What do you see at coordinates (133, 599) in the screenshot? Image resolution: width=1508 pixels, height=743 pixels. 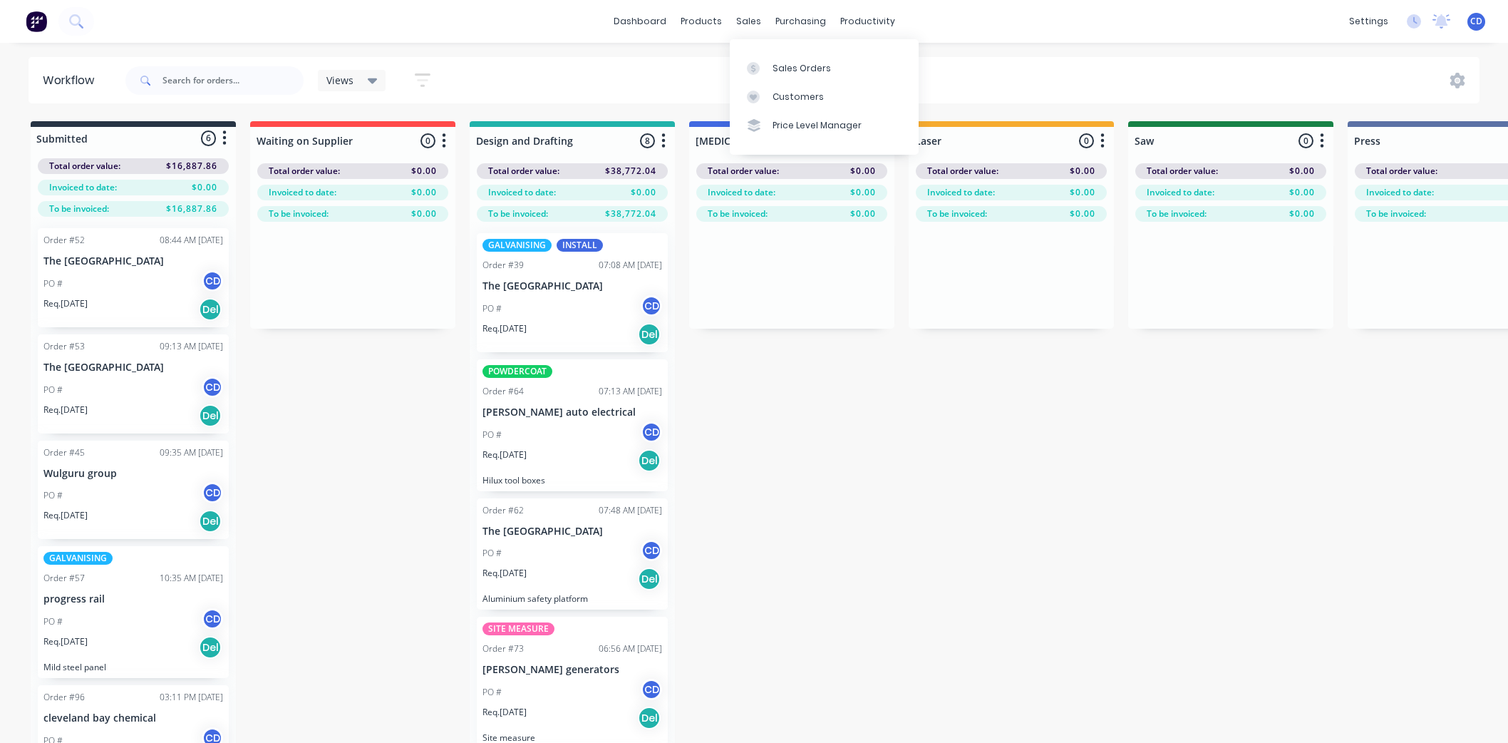 I see `p: progress rail` at bounding box center [133, 599].